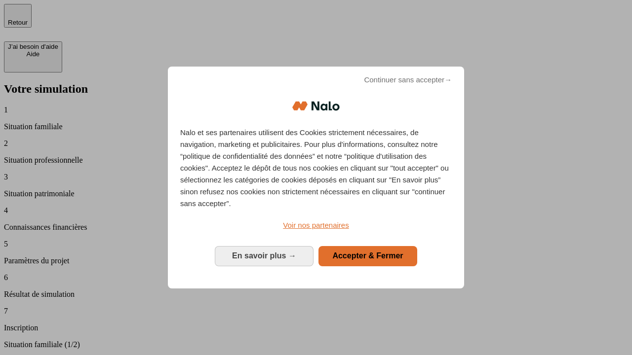 The height and width of the screenshot is (355, 632). I want to click on a: Voir nos partenaires, so click(316, 226).